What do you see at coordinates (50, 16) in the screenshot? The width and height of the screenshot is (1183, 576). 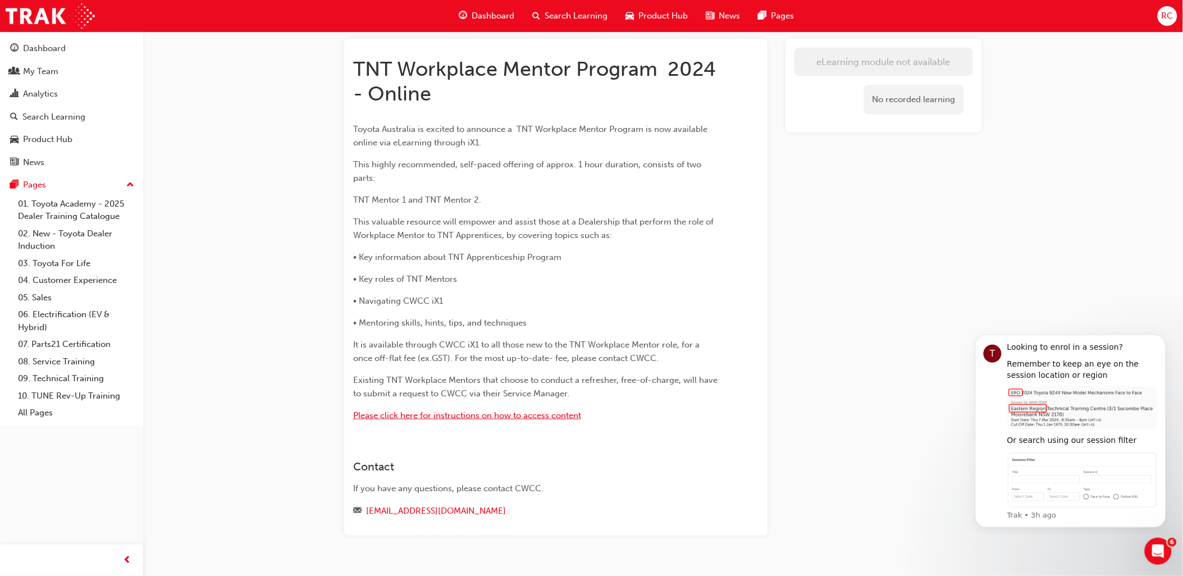 I see `img: Trak` at bounding box center [50, 16].